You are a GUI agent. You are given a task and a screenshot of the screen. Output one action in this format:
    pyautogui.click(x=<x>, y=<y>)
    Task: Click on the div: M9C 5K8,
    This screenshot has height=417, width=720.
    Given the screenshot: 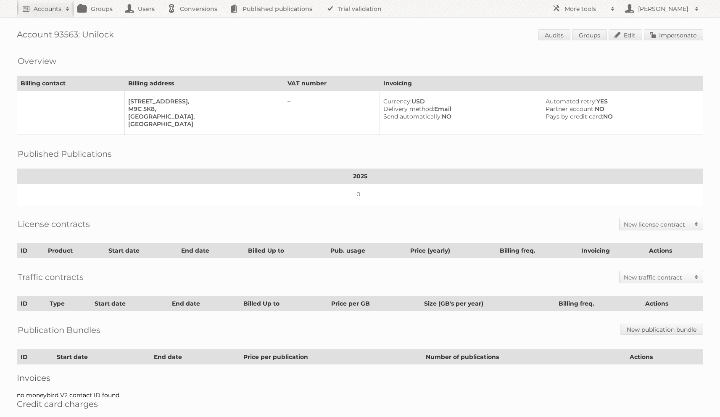 What is the action you would take?
    pyautogui.click(x=202, y=109)
    